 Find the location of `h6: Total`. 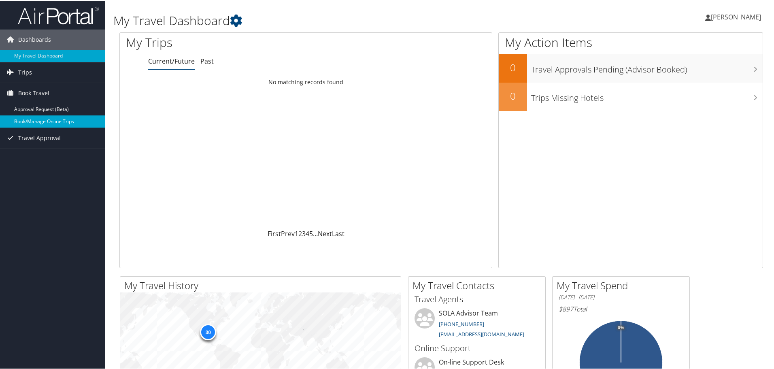

h6: Total is located at coordinates (621, 308).